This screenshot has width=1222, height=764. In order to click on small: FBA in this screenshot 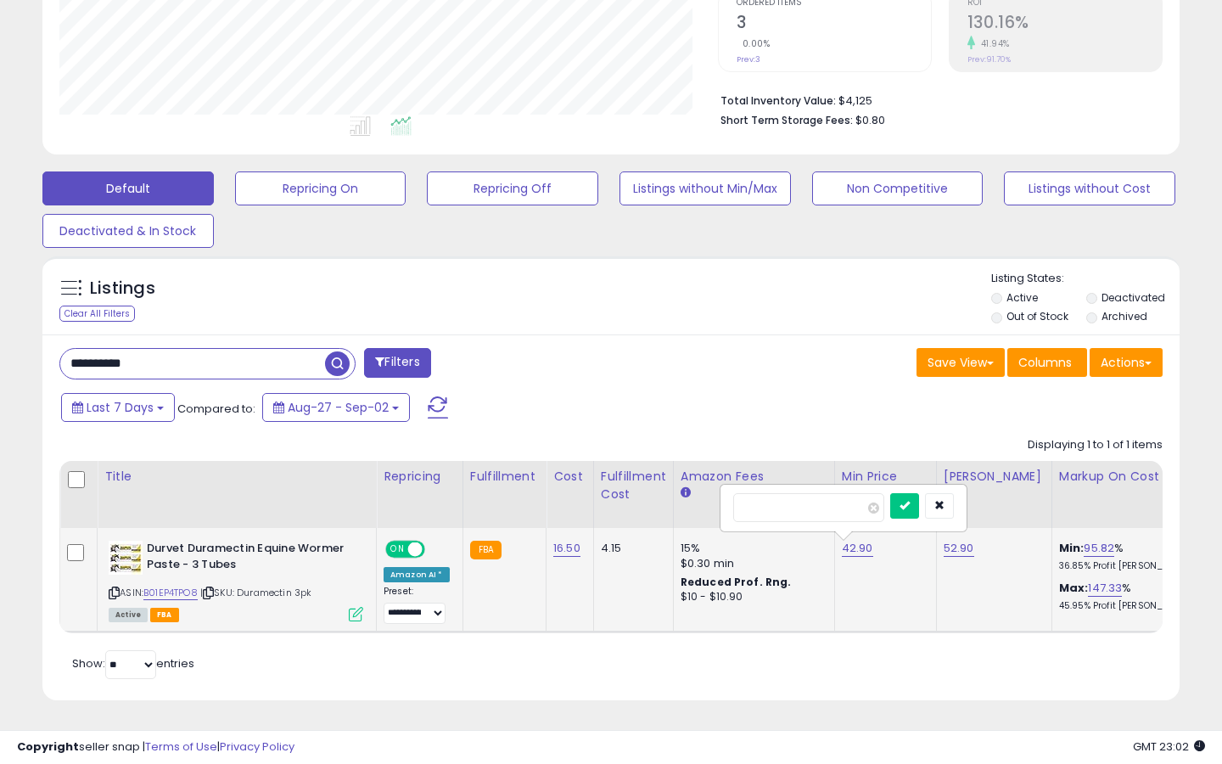, I will do `click(485, 550)`.